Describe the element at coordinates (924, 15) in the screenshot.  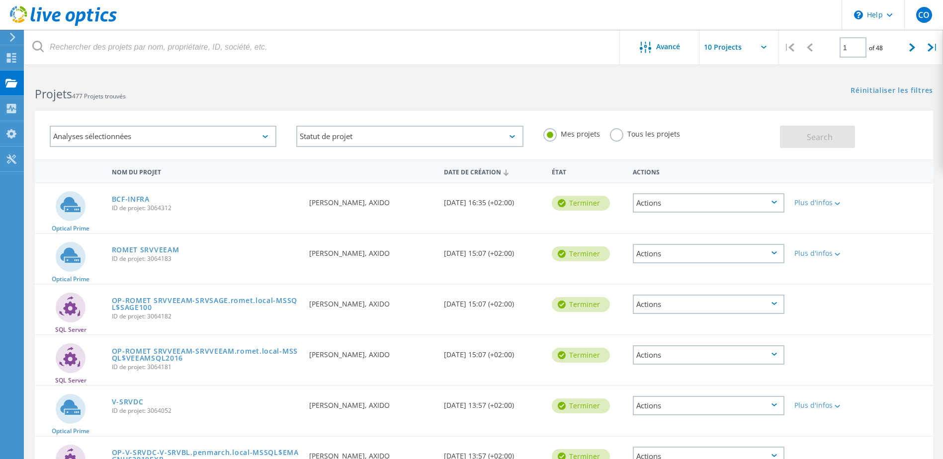
I see `span: CO` at that location.